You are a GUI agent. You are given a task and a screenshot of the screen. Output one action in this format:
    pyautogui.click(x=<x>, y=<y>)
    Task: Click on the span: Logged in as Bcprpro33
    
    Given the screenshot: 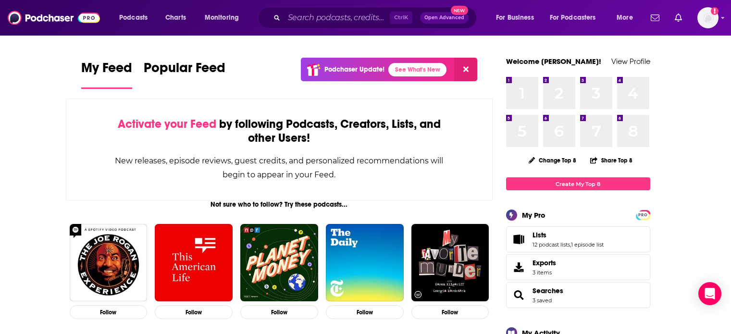 What is the action you would take?
    pyautogui.click(x=708, y=18)
    